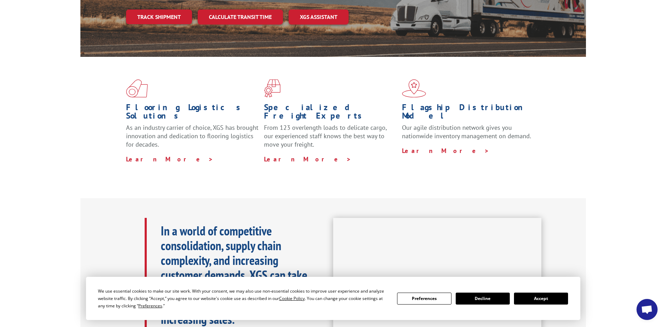 This screenshot has height=327, width=666. I want to click on span: As an industry carrier of choice, XGS has brought innovation and dedication to flooring logistics..., so click(192, 136).